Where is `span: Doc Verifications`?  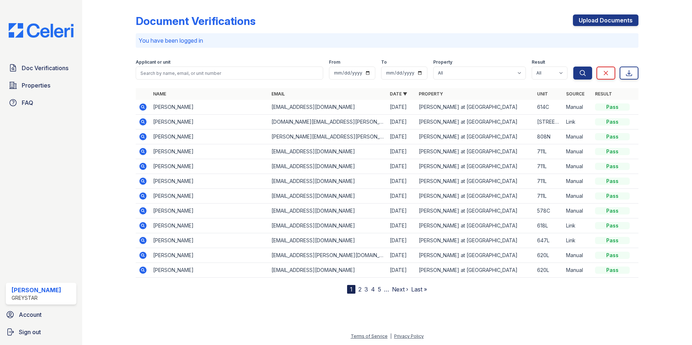
span: Doc Verifications is located at coordinates (45, 68).